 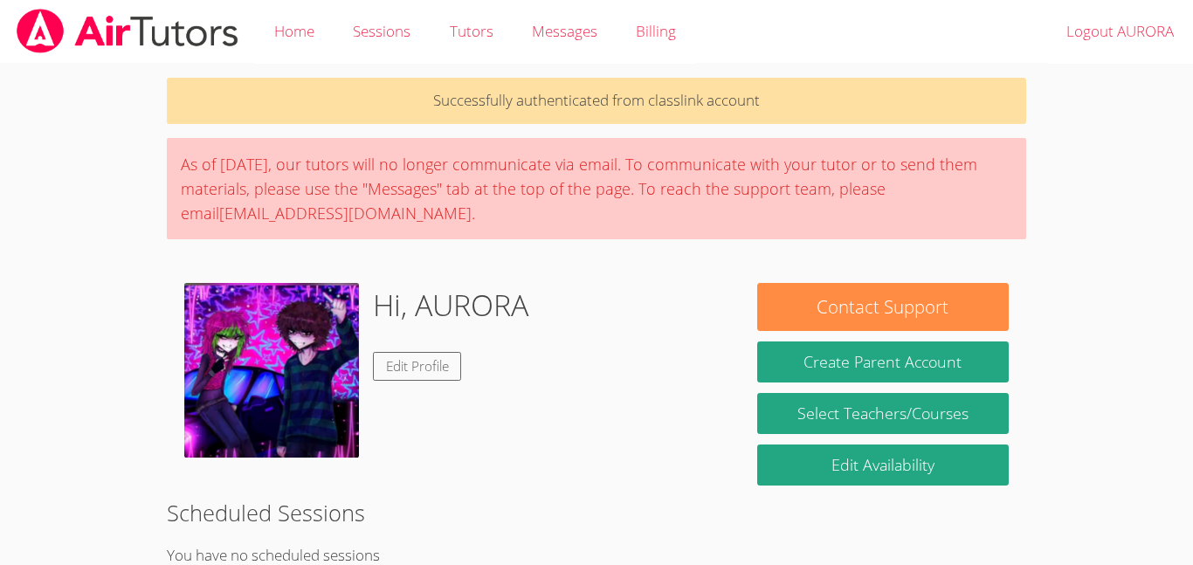 What do you see at coordinates (883, 307) in the screenshot?
I see `button: Contact Support` at bounding box center [883, 307].